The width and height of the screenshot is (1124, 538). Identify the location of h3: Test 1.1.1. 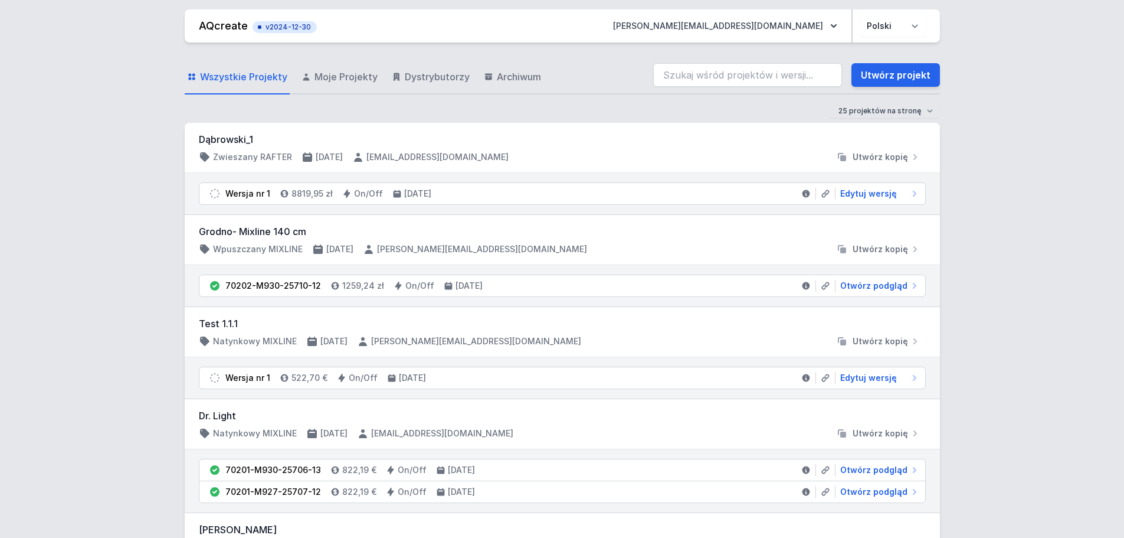
(562, 323).